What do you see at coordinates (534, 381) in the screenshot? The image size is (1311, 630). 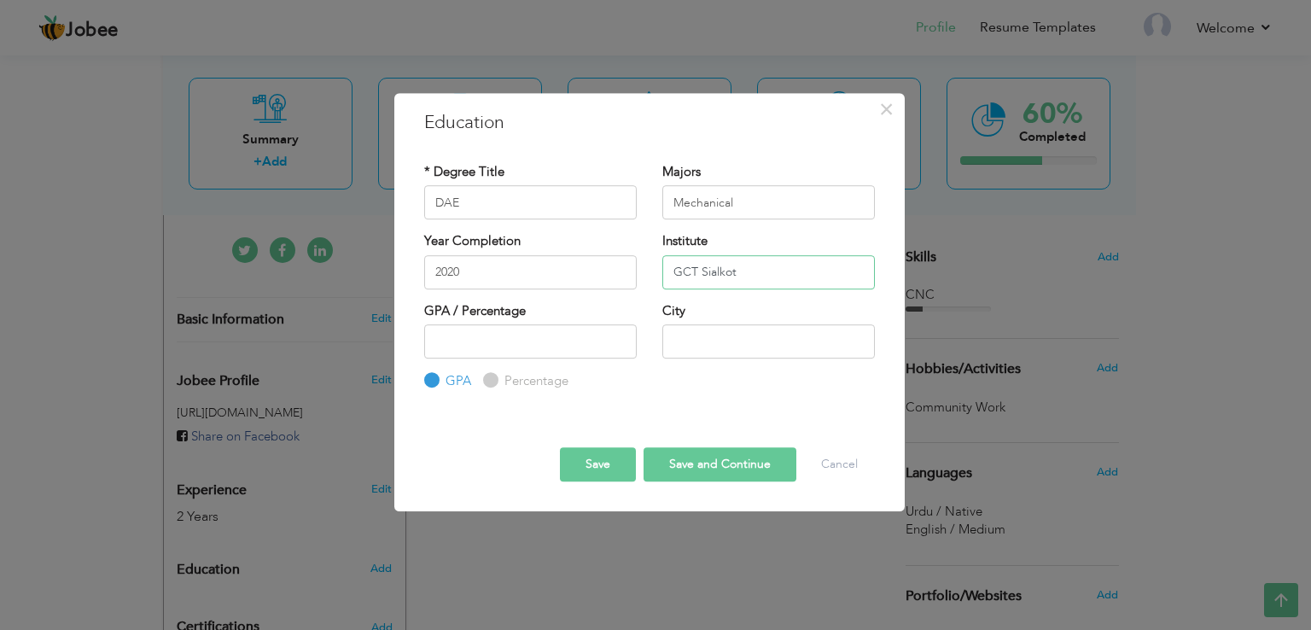 I see `label: Percentage` at bounding box center [534, 381].